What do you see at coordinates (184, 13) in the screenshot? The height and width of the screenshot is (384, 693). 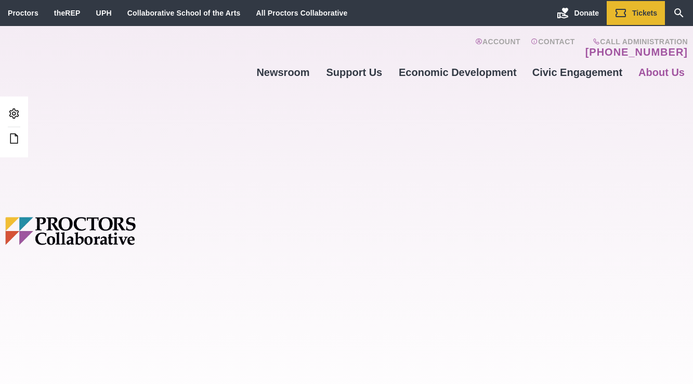 I see `a: Collaborative School of the Arts` at bounding box center [184, 13].